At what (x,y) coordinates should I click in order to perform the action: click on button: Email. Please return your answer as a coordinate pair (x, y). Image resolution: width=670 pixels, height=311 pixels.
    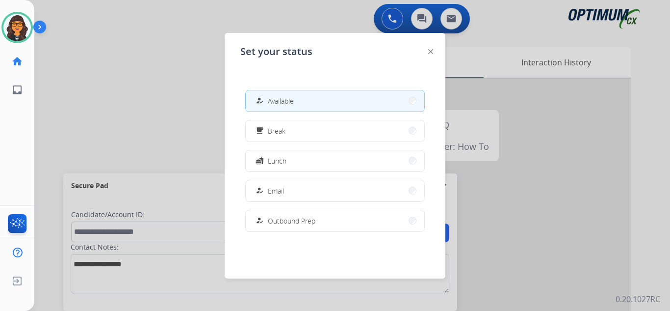
    Looking at the image, I should click on (335, 190).